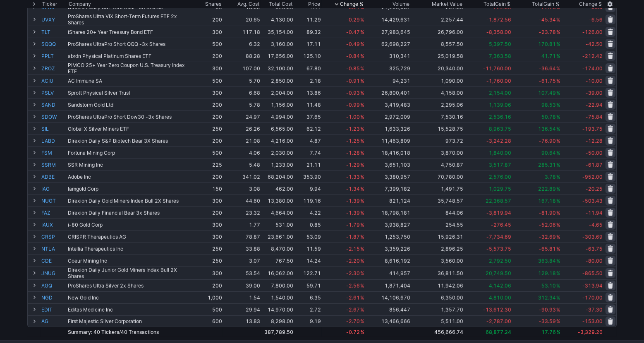 The width and height of the screenshot is (644, 343). I want to click on a: AGQ, so click(54, 286).